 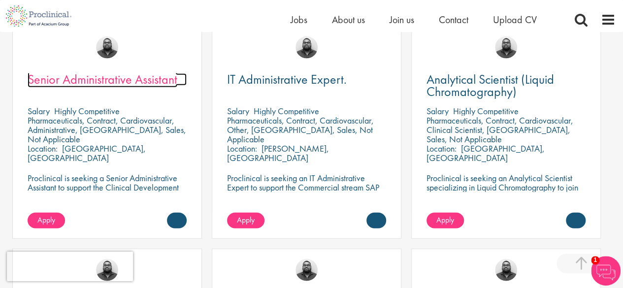 I want to click on a: Analytical Scientist (Liquid Chromatography), so click(x=505, y=86).